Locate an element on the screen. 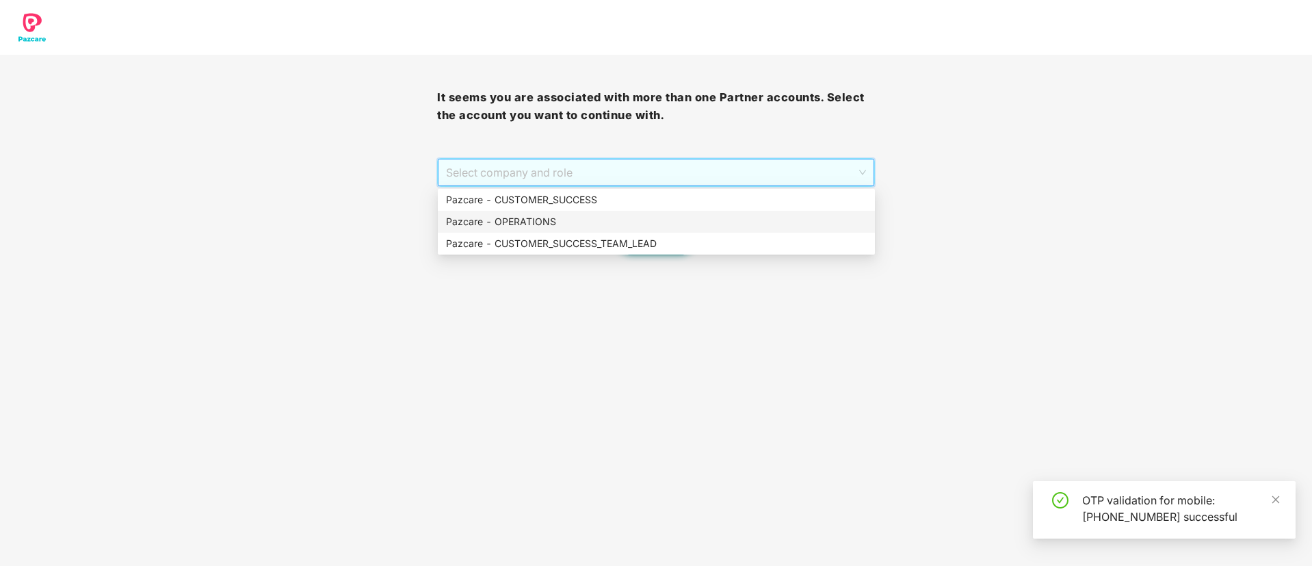 The width and height of the screenshot is (1312, 566). h3: It seems you are associated with more than one Partner accounts. Select the account you want to c... is located at coordinates (655, 106).